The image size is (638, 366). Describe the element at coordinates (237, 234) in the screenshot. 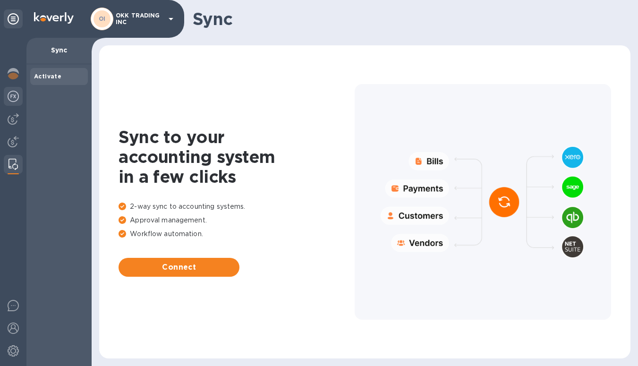

I see `p: Workflow automation.` at that location.